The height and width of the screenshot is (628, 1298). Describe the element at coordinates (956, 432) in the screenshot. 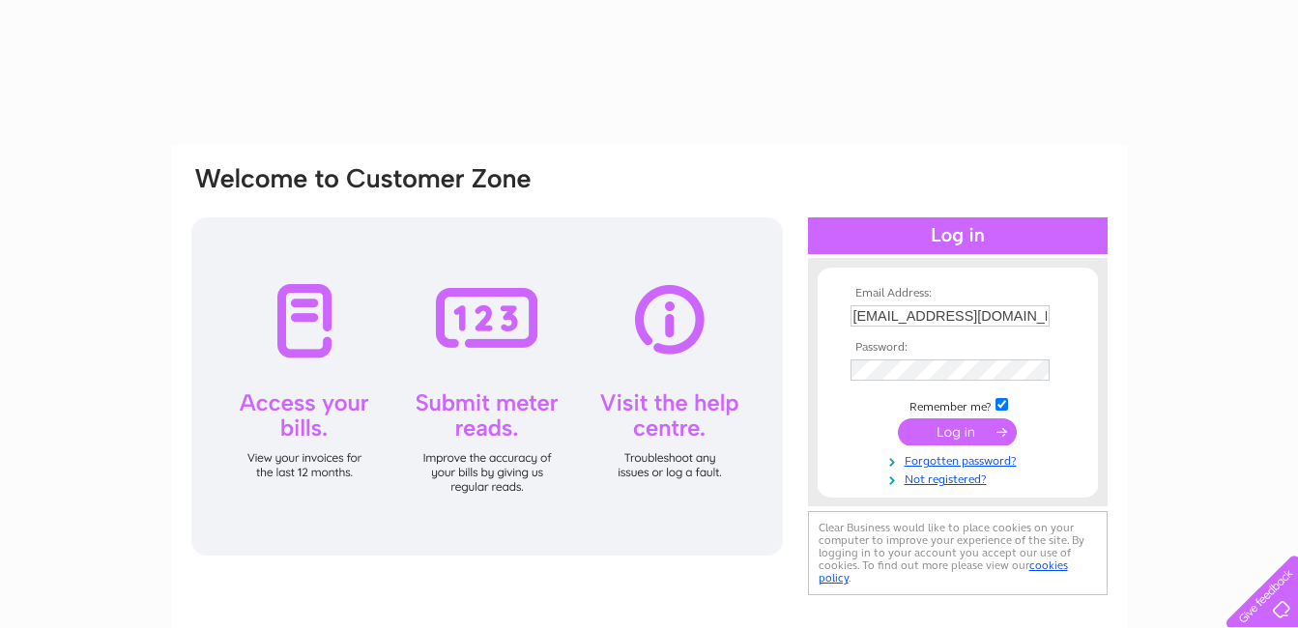

I see `input: Submit` at that location.